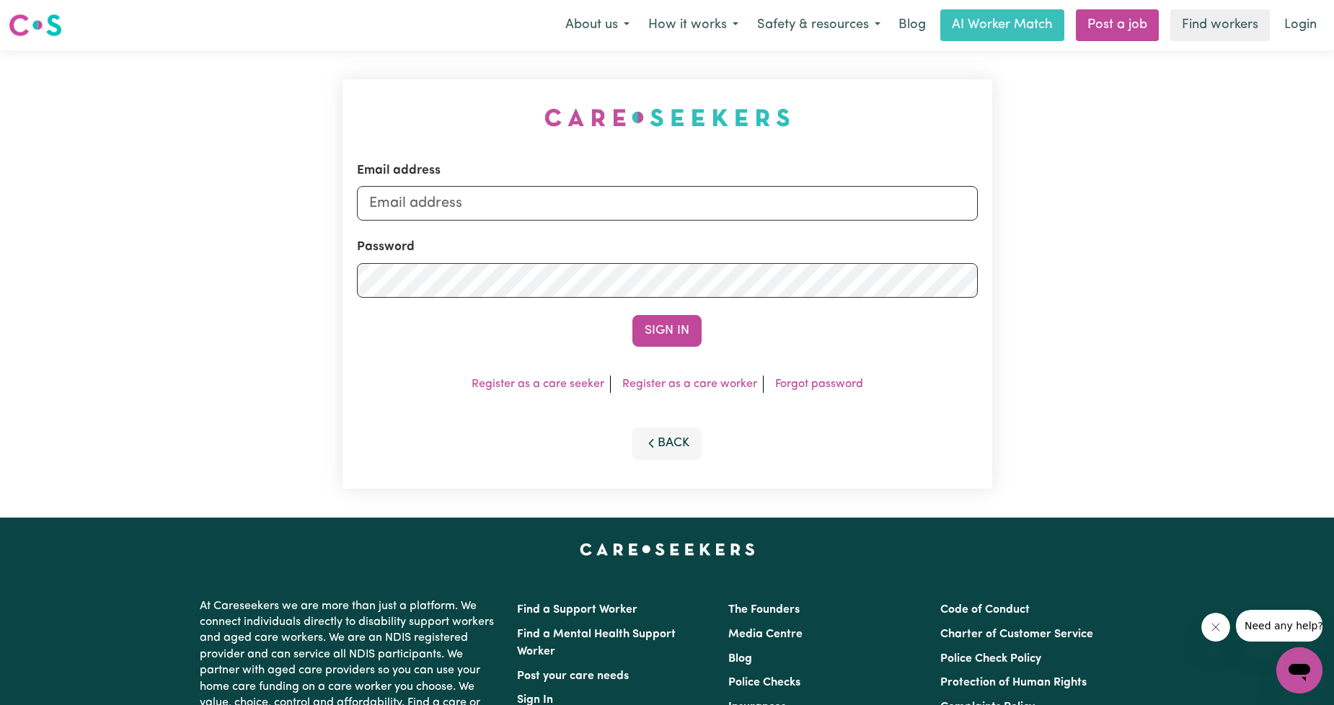 The image size is (1334, 705). I want to click on a: Police Checks, so click(764, 683).